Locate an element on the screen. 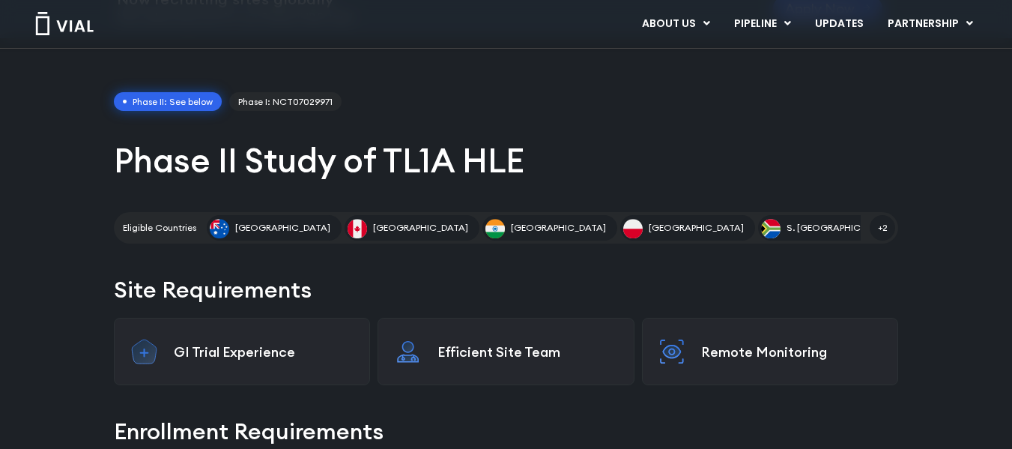  img: Australia is located at coordinates (219, 228).